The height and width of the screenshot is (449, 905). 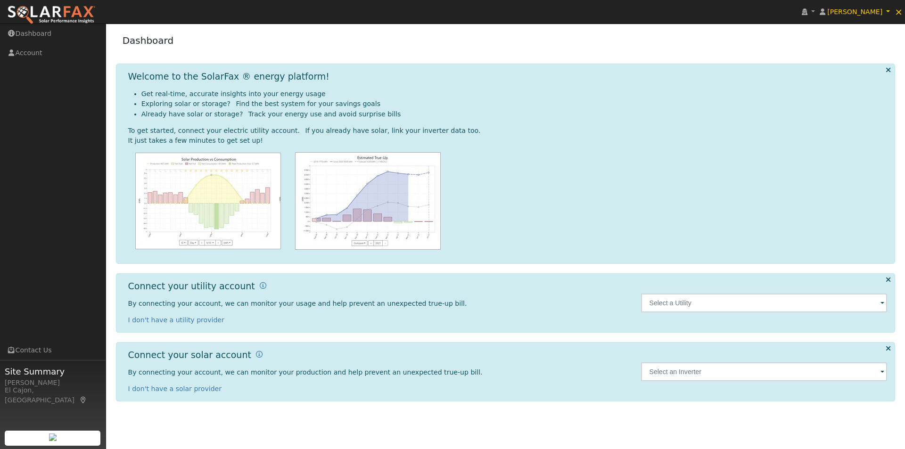 I want to click on h1: Connect your utility account, so click(x=191, y=286).